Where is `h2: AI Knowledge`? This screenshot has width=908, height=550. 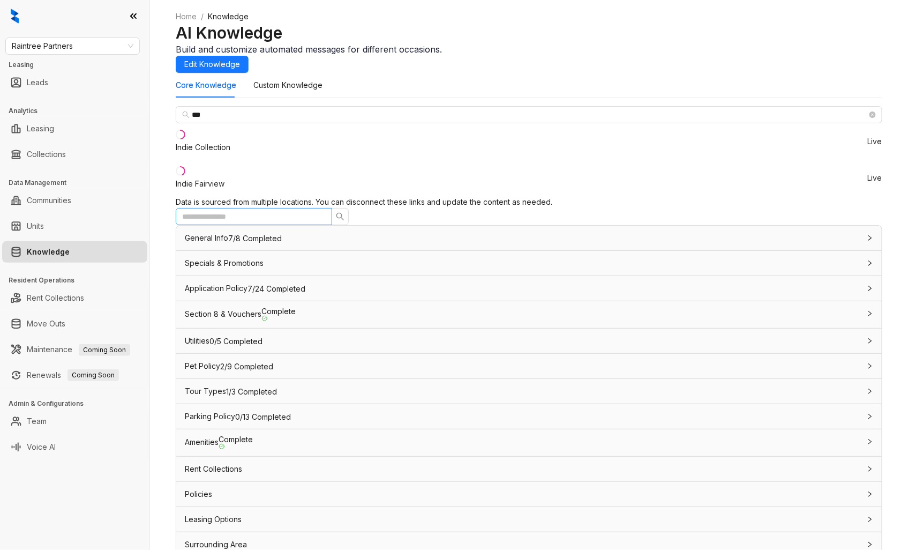 h2: AI Knowledge is located at coordinates (529, 33).